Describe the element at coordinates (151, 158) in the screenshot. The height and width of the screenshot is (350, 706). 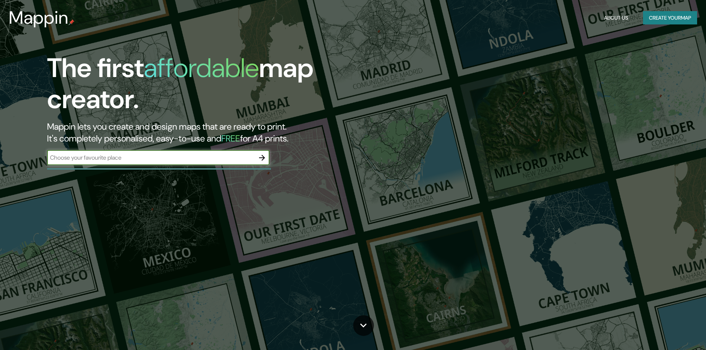
I see `input: Choose your favourite place` at that location.